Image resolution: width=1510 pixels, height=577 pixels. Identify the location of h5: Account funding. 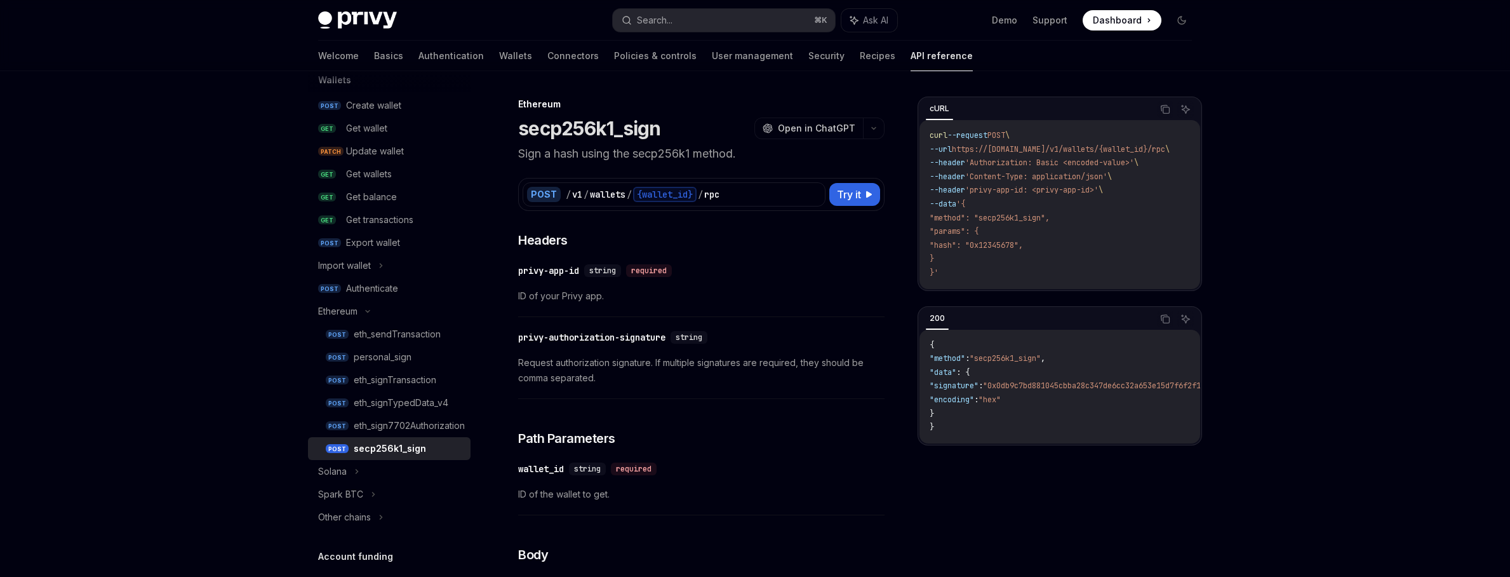
(356, 556).